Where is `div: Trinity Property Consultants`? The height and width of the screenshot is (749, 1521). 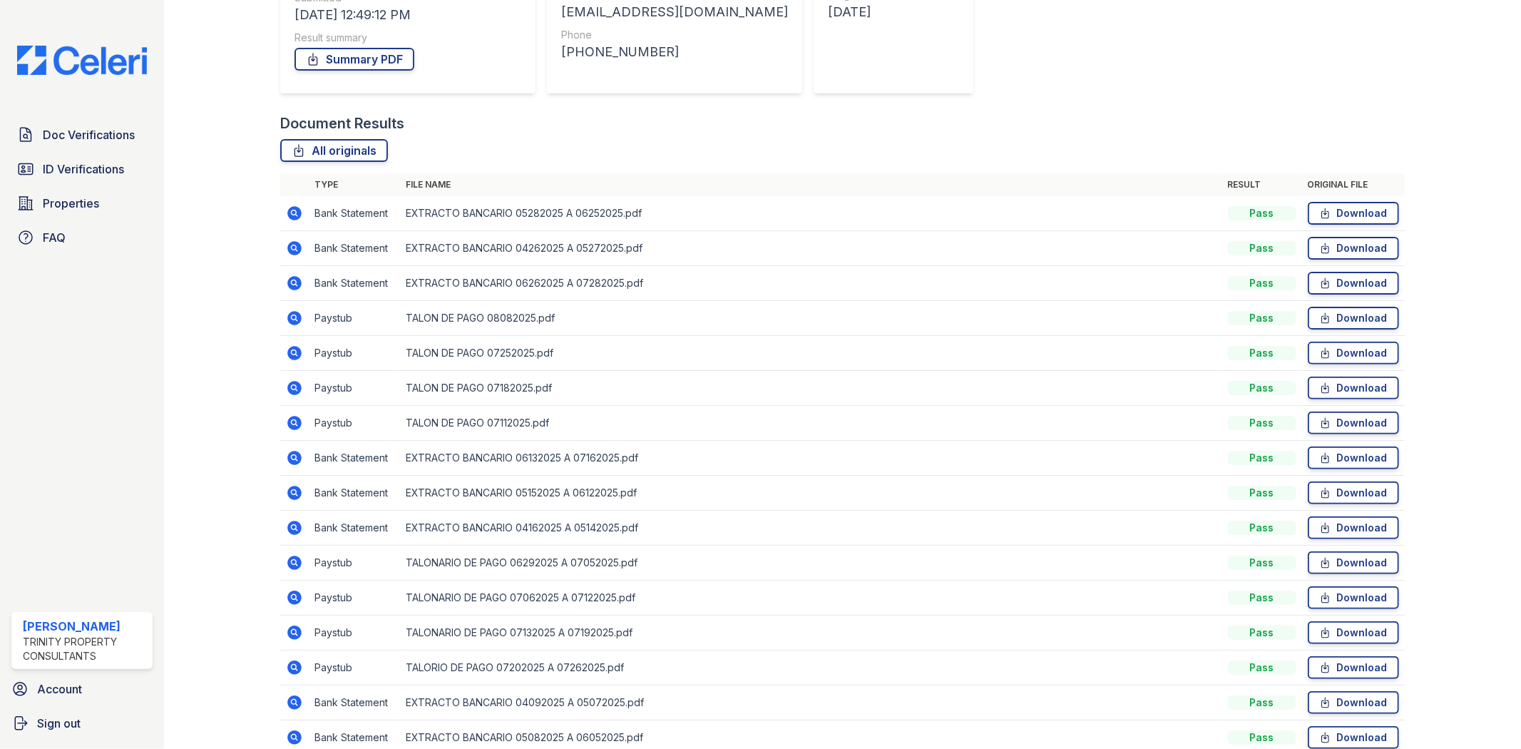 div: Trinity Property Consultants is located at coordinates (85, 649).